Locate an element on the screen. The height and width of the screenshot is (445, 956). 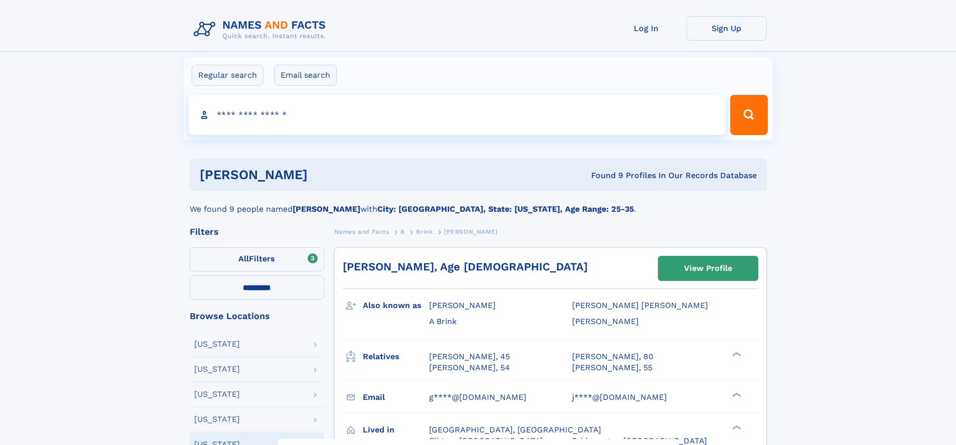
input: search input is located at coordinates (457, 115).